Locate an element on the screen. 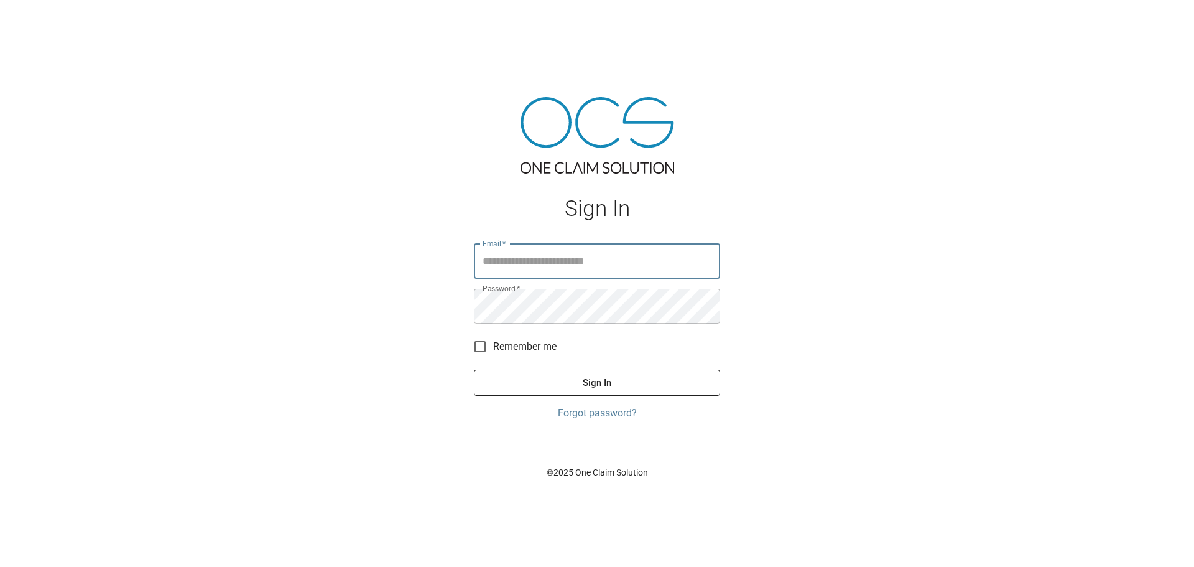 The image size is (1194, 567). span: Remember me is located at coordinates (525, 346).